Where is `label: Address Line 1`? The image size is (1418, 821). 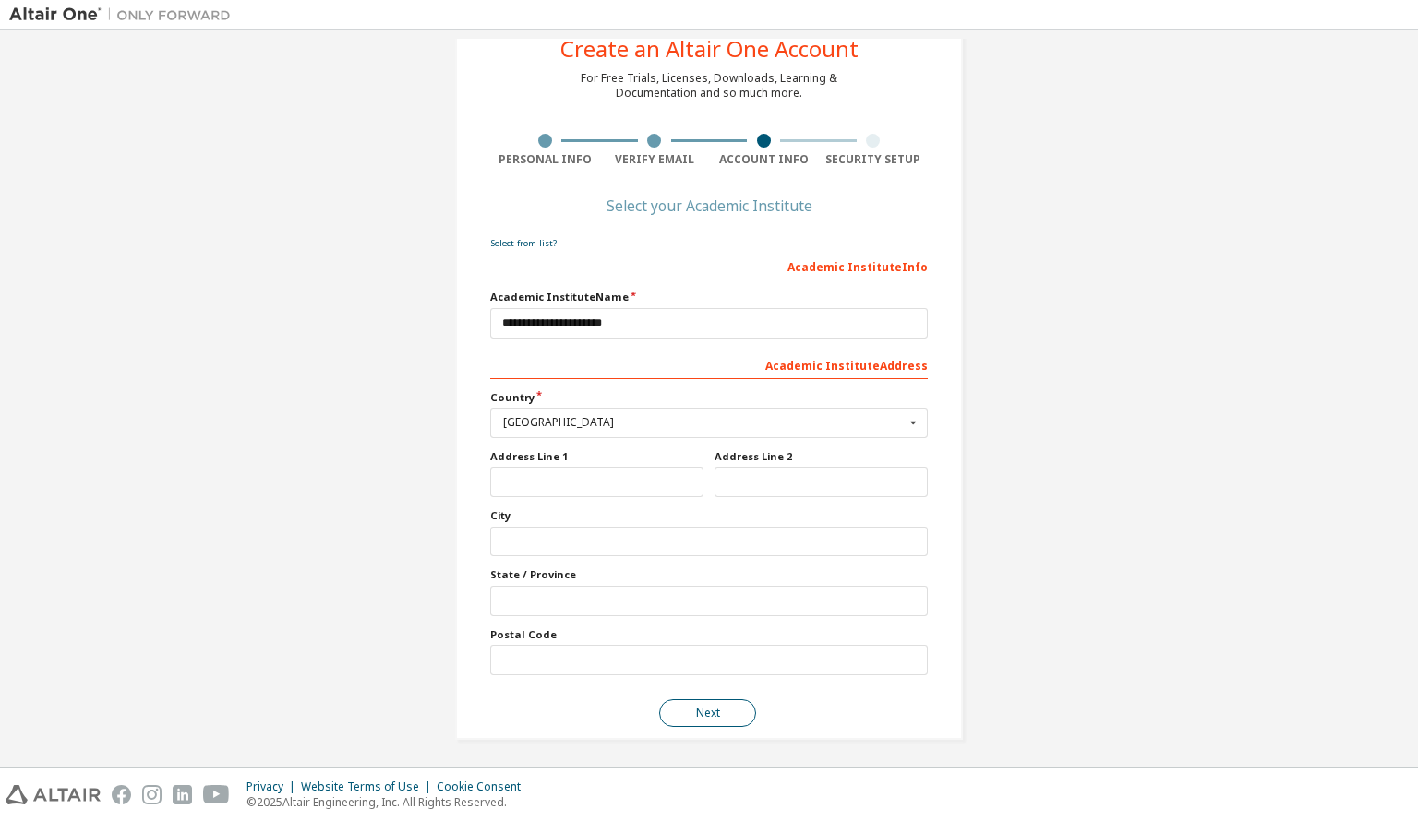
label: Address Line 1 is located at coordinates (596, 457).